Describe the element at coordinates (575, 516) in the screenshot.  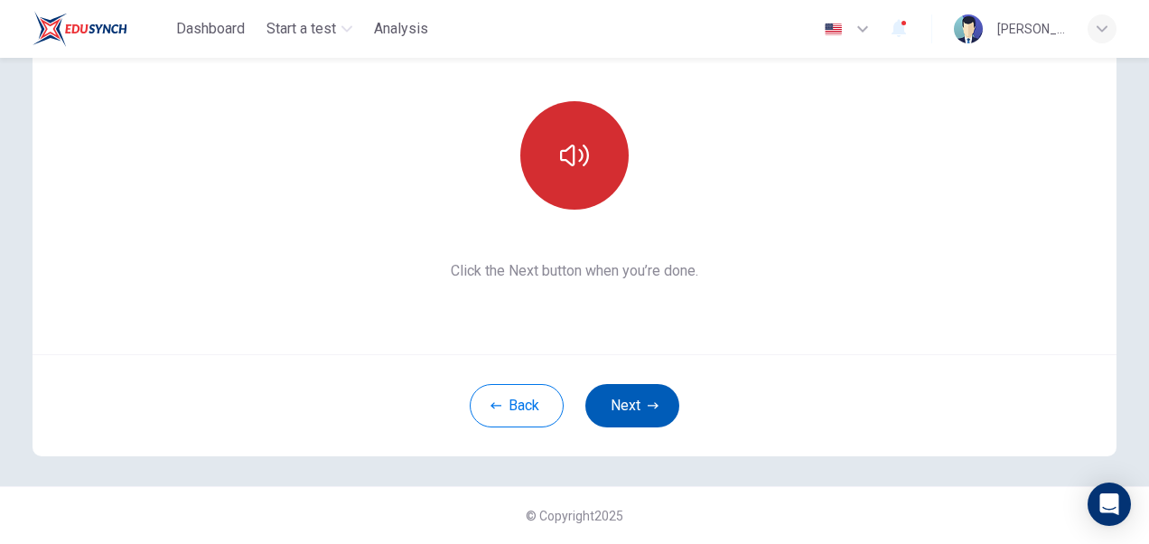
I see `span: © Copyright 2025` at that location.